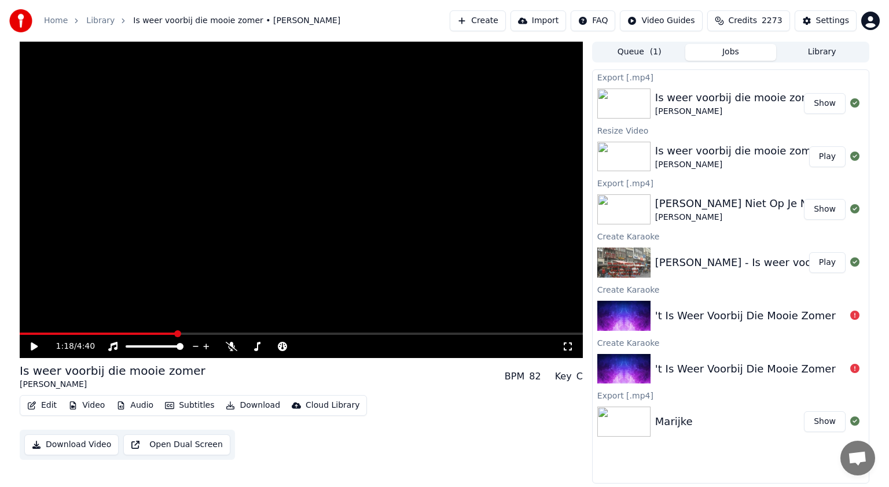 This screenshot has height=487, width=889. What do you see at coordinates (56, 21) in the screenshot?
I see `a: Home` at bounding box center [56, 21].